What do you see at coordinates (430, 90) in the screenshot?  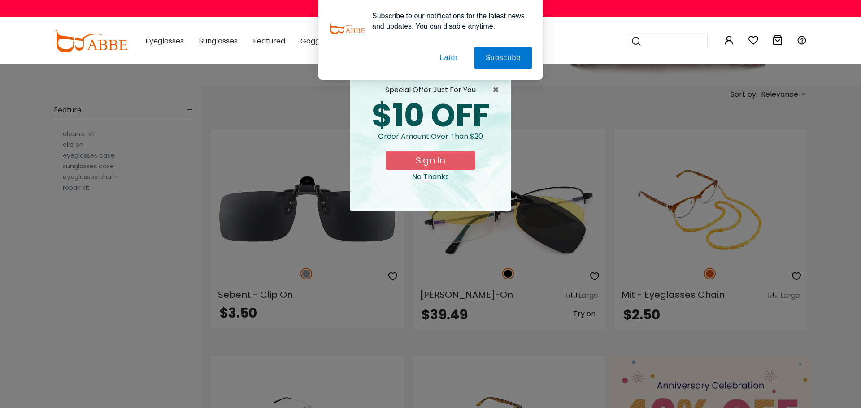 I see `div: special offer just for you` at bounding box center [430, 90].